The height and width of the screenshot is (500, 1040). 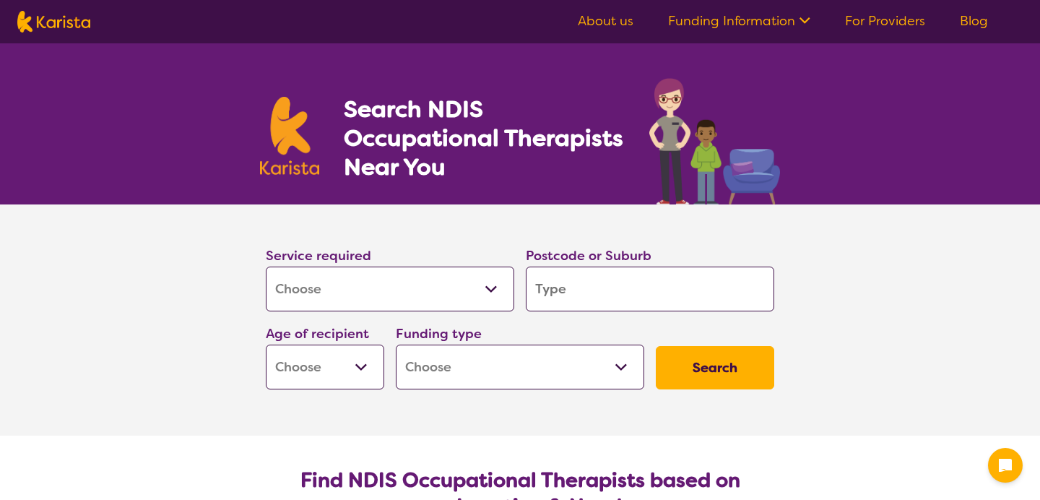 What do you see at coordinates (317, 334) in the screenshot?
I see `label: Age of recipient` at bounding box center [317, 334].